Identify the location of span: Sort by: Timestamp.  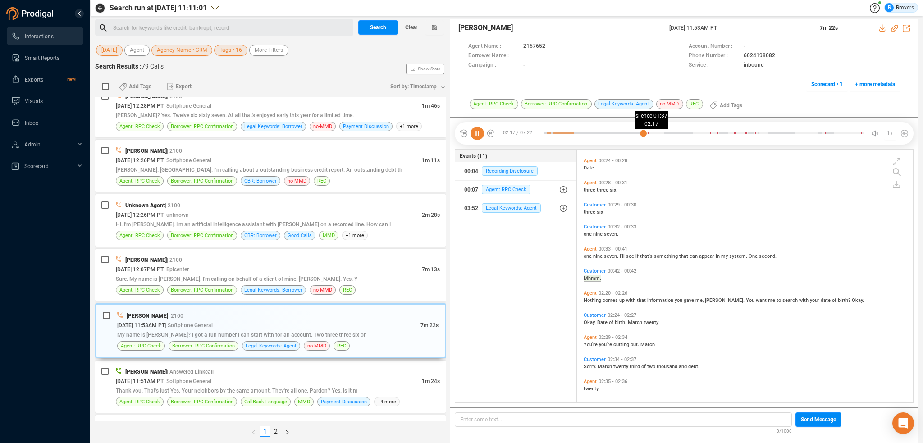
(413, 87).